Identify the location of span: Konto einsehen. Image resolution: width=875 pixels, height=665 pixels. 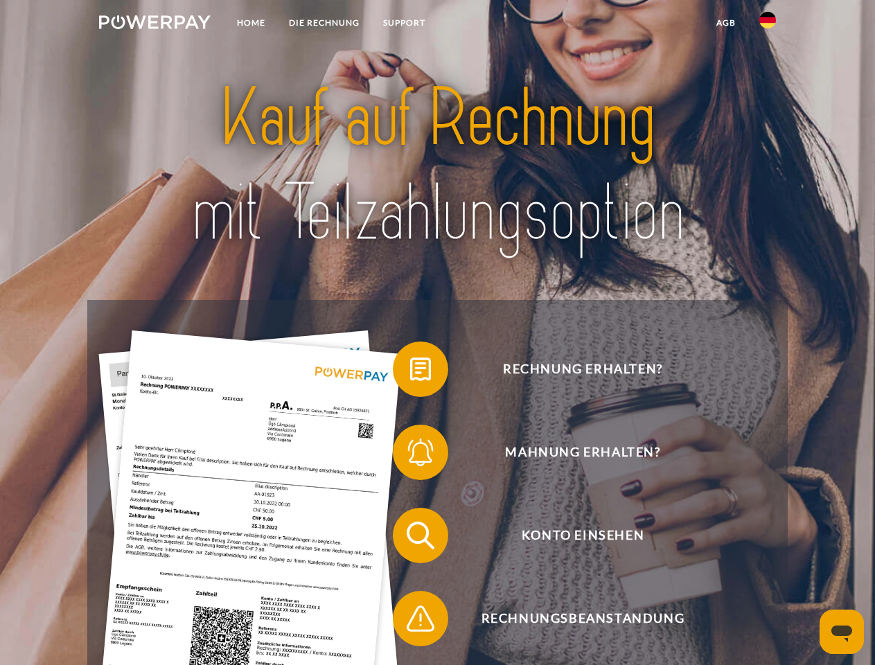
(583, 536).